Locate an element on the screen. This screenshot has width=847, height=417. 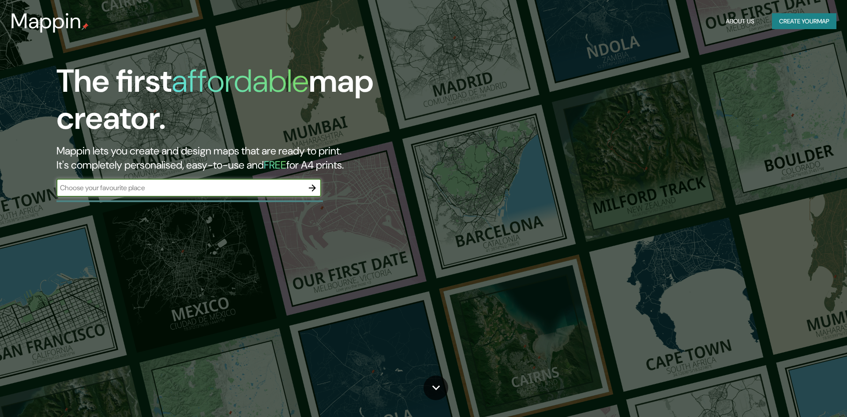
h2: Mappin lets you create and design maps that are ready to print. It's completely personalised, eas... is located at coordinates (268, 158).